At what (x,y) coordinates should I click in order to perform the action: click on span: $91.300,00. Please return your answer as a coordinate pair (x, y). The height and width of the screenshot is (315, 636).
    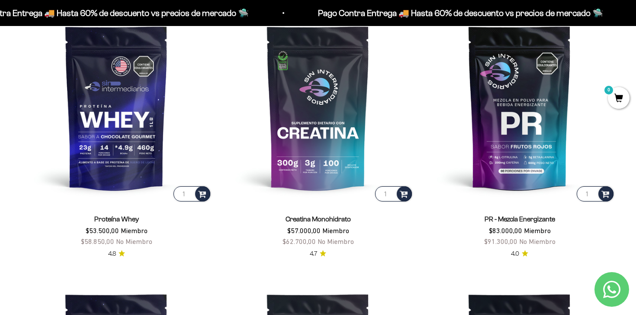
    Looking at the image, I should click on (501, 241).